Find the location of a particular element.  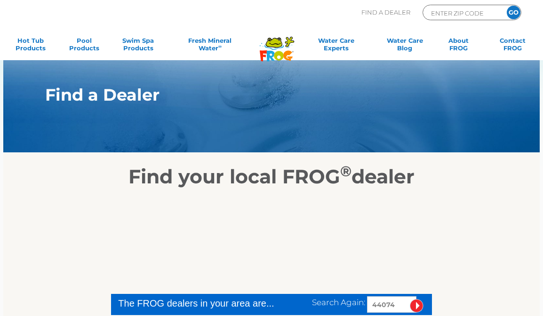

a: PoolProducts is located at coordinates (84, 46).